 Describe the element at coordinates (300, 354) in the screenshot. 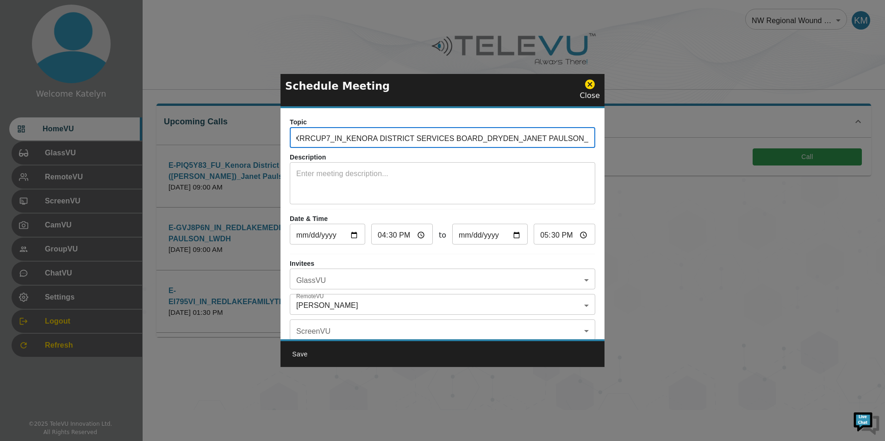

I see `button: Save` at that location.